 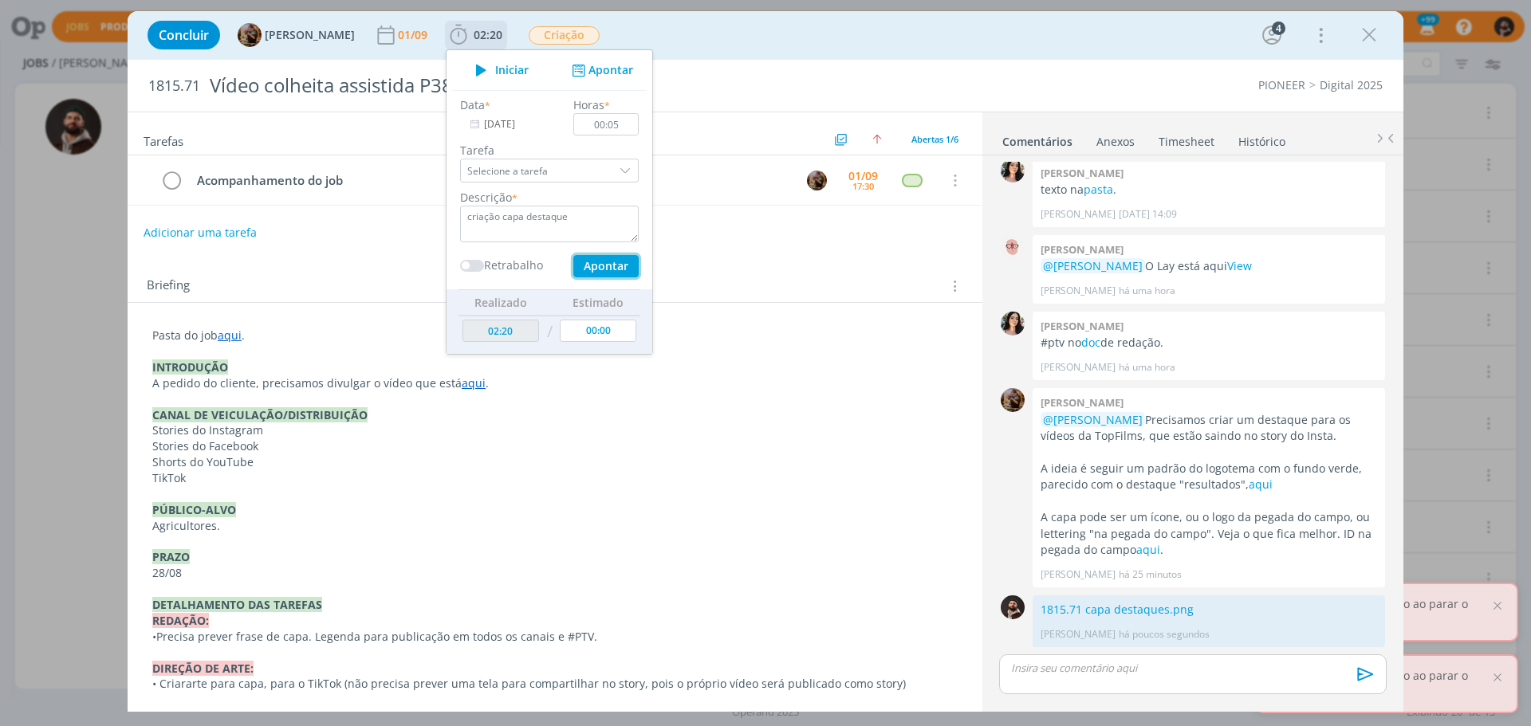 What do you see at coordinates (1262, 138) in the screenshot?
I see `a: Histórico` at bounding box center [1262, 138].